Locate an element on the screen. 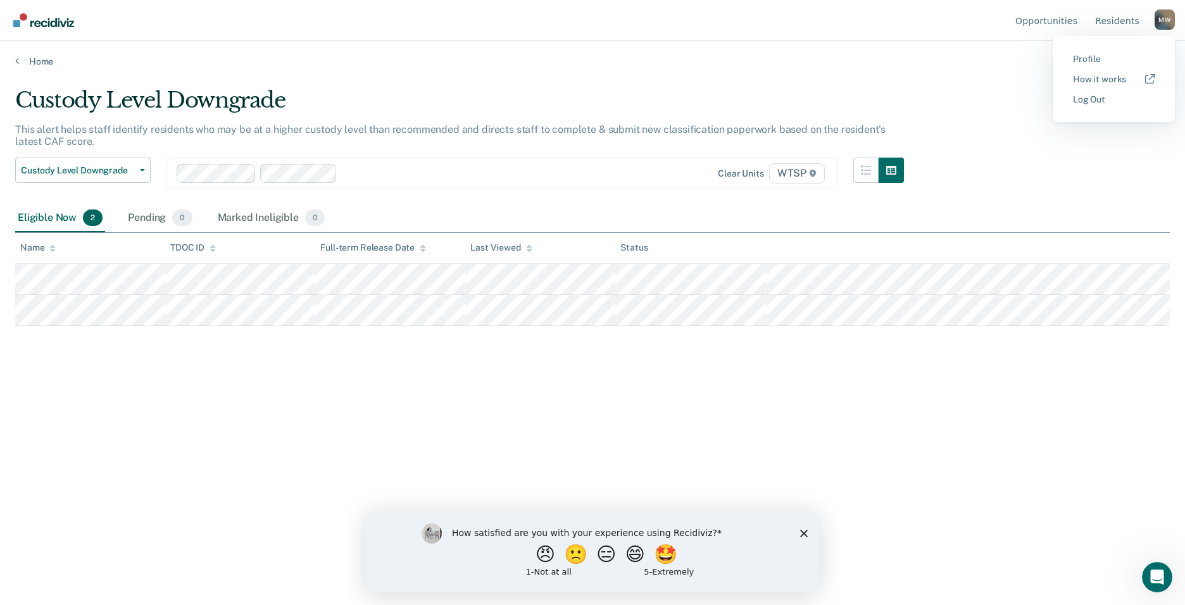  div: Close survey is located at coordinates (438, 23).